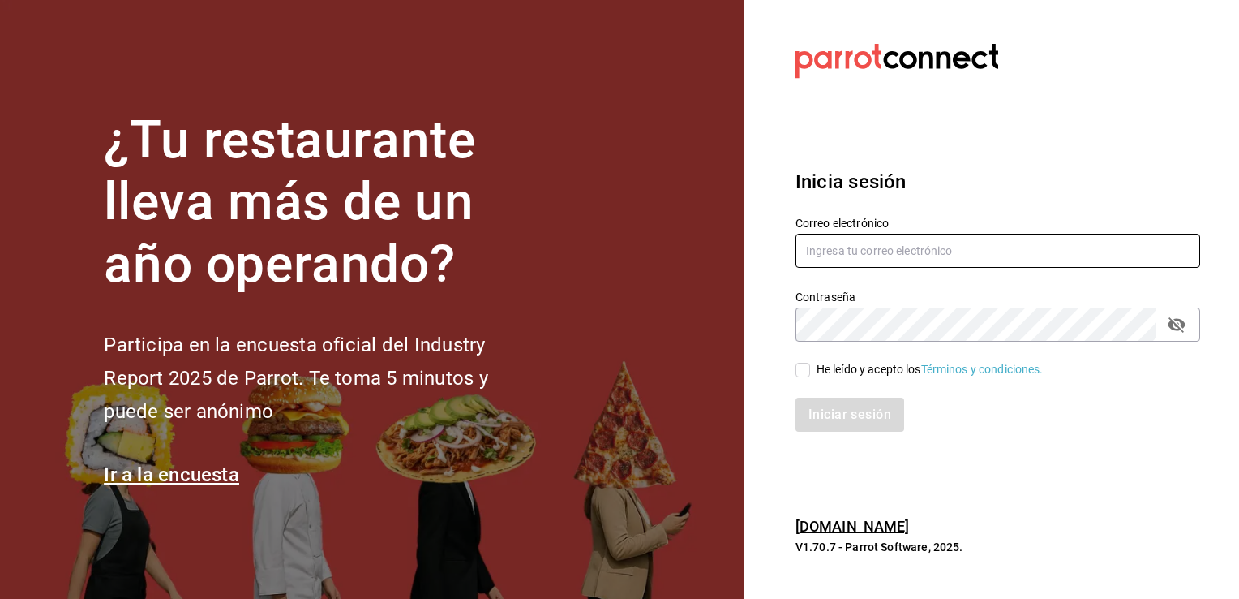  I want to click on div: He leído y acepto los, so click(930, 369).